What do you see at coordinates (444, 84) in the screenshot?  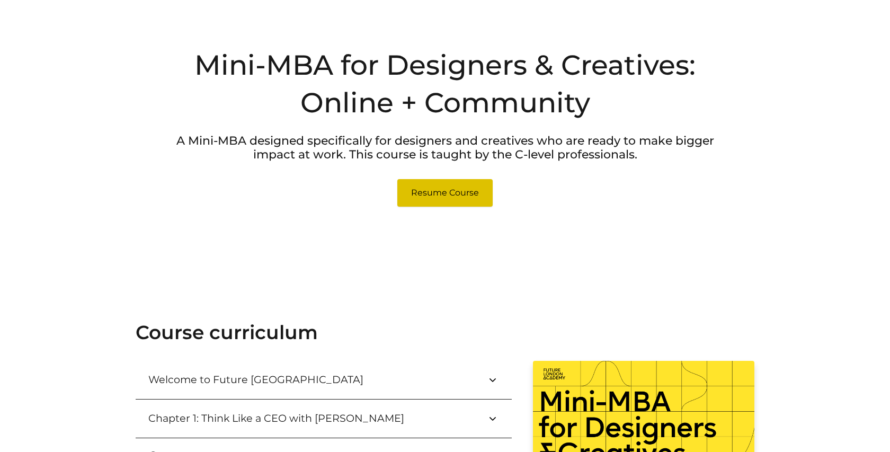 I see `h2: Mini-MBA for Designers & Creatives: Online + Community` at bounding box center [444, 84].